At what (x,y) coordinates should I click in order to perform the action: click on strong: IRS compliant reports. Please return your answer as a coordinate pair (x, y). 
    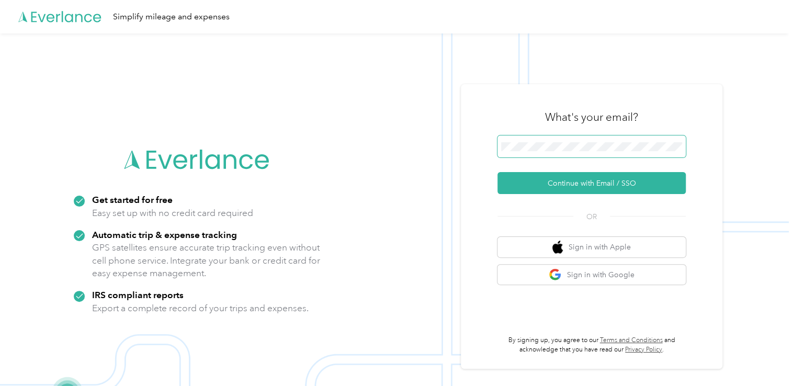
    Looking at the image, I should click on (138, 294).